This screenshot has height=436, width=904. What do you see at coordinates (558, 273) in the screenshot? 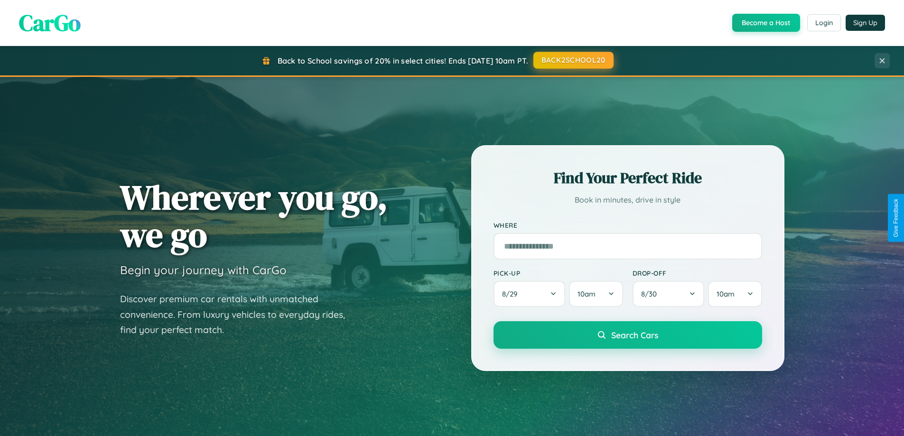
I see `label: Pick-up` at bounding box center [558, 273].